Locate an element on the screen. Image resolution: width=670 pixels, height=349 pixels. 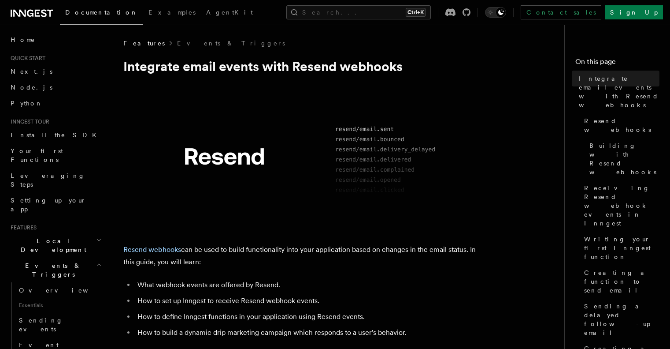
p: can be used to build functionality into your application based on changes in the email status. In... is located at coordinates (300, 256).